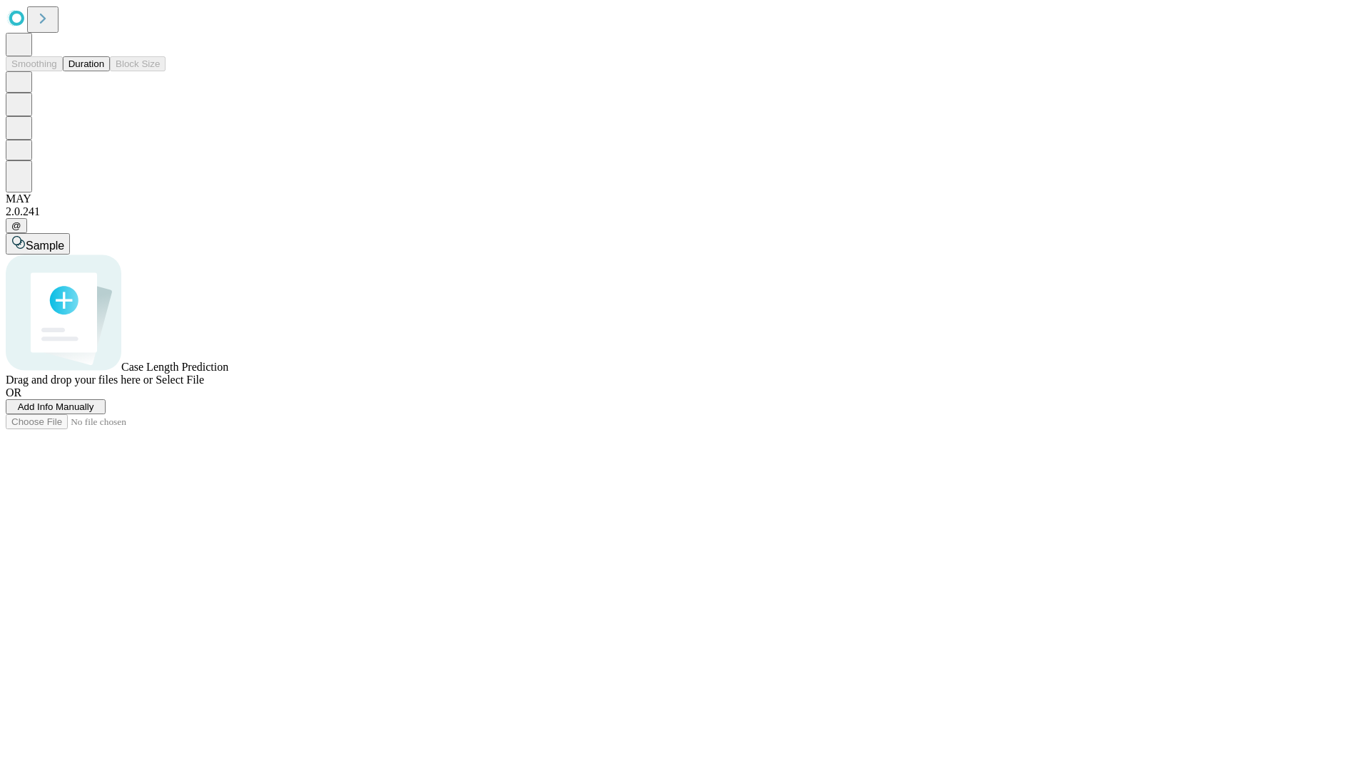 The image size is (1370, 770). What do you see at coordinates (45, 245) in the screenshot?
I see `span: Sample` at bounding box center [45, 245].